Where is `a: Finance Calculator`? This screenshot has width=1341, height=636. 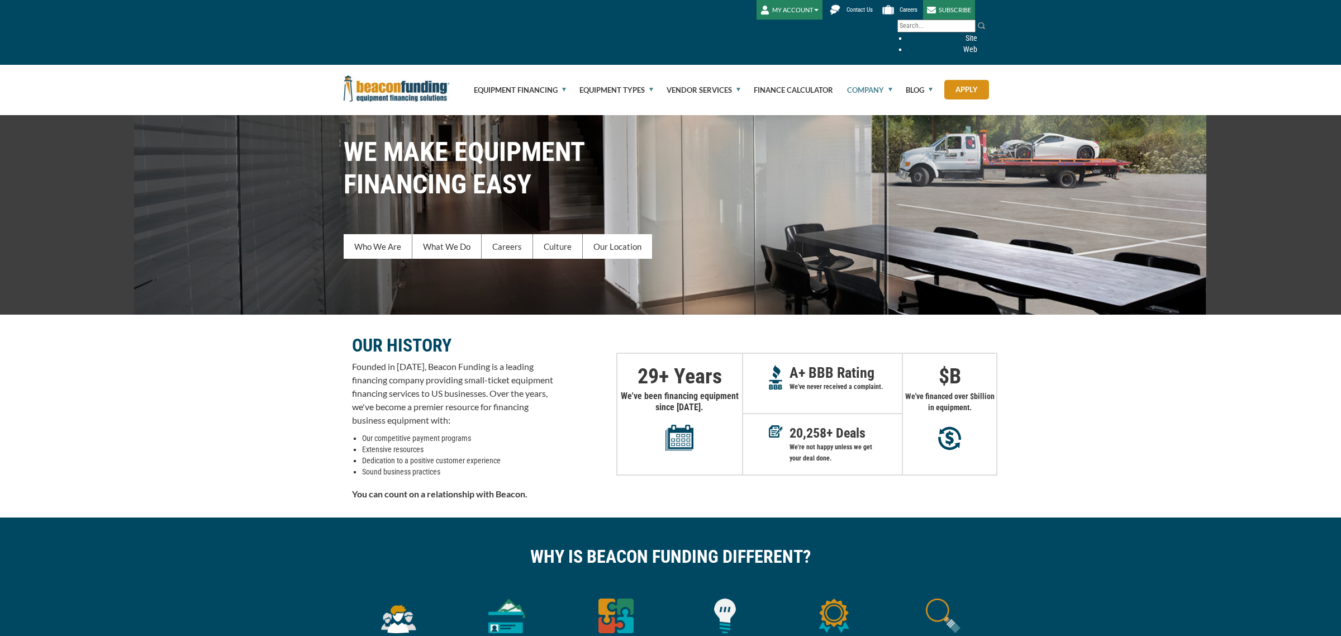 a: Finance Calculator is located at coordinates (787, 90).